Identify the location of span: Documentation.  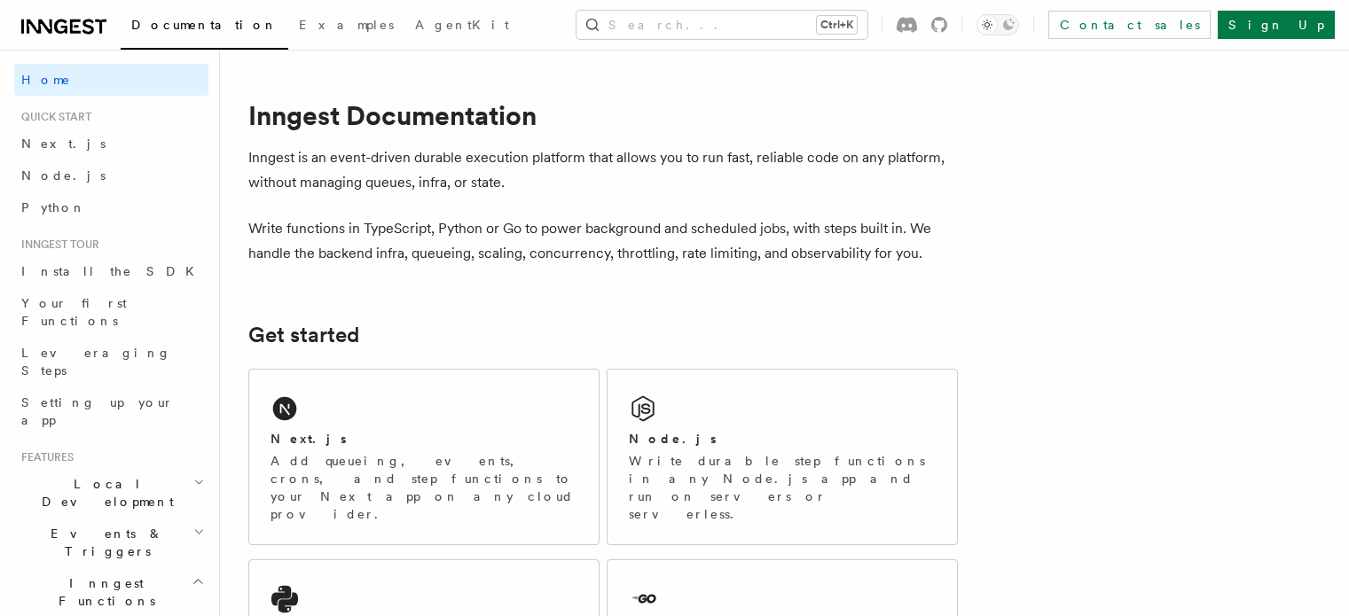
(204, 25).